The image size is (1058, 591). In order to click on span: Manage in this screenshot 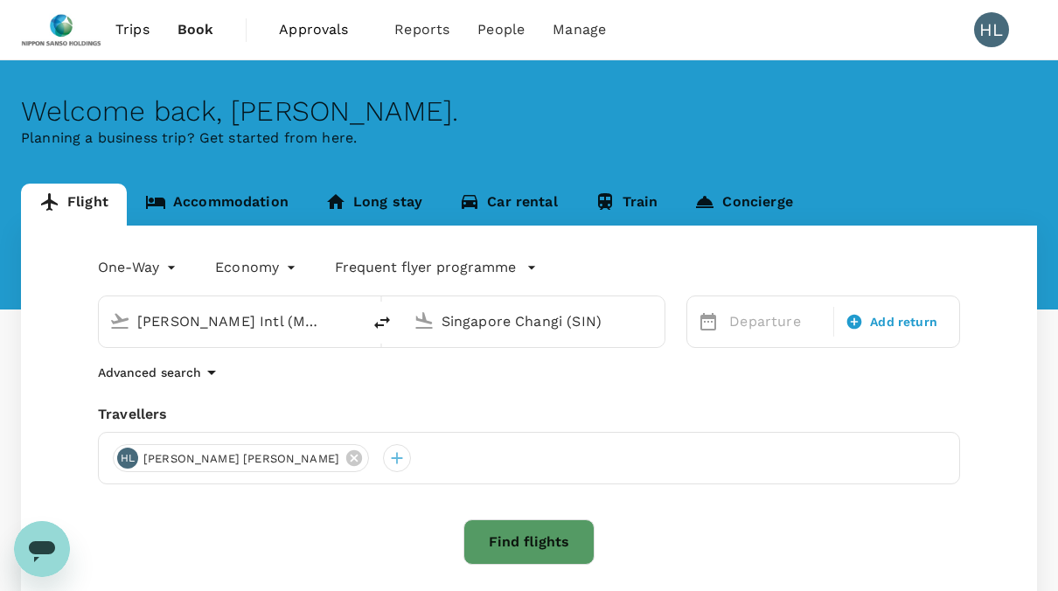, I will do `click(579, 30)`.